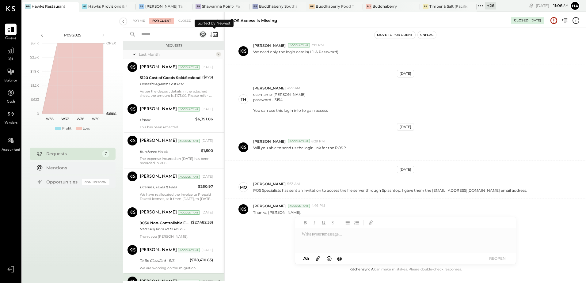 The image size is (586, 283). I want to click on a: Balance, so click(11, 75).